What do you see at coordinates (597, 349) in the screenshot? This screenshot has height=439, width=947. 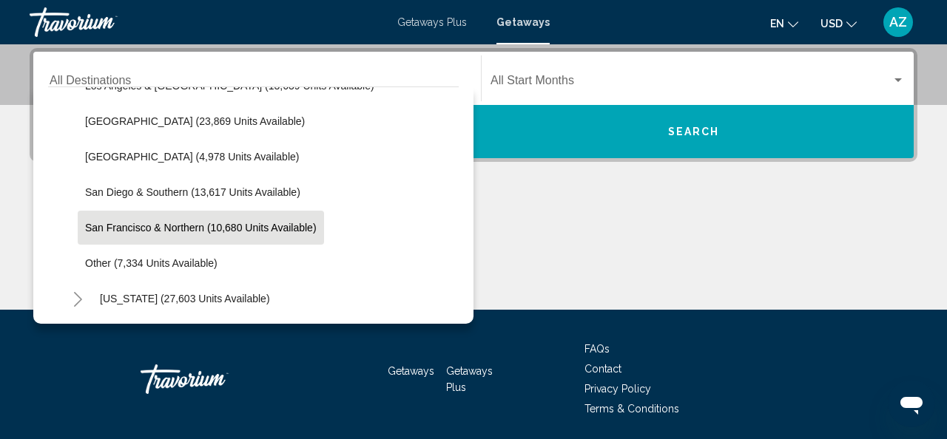 I see `span: FAQs` at bounding box center [597, 349].